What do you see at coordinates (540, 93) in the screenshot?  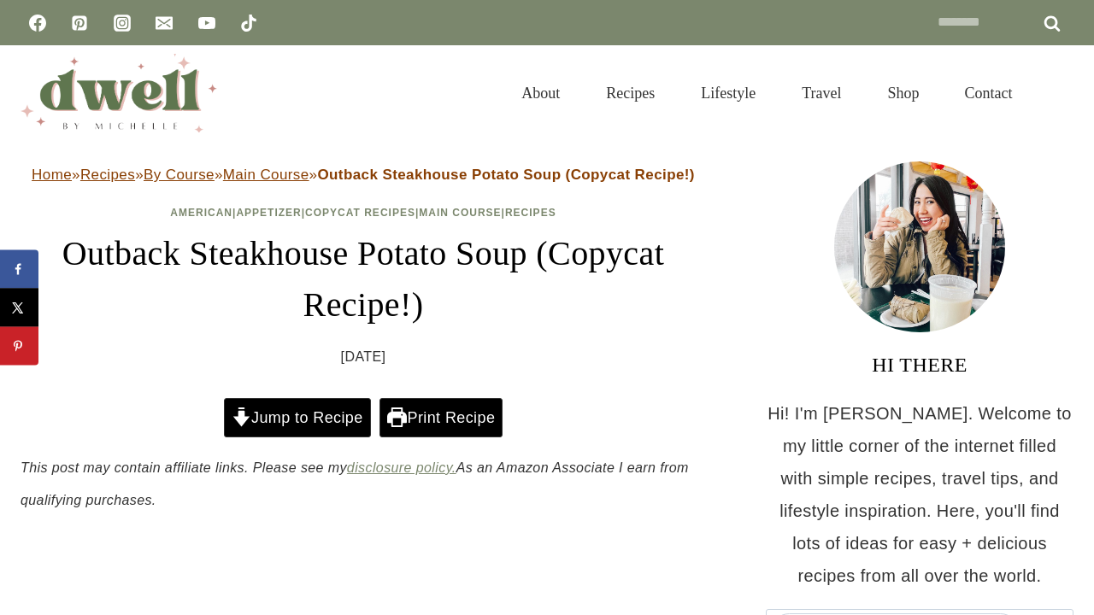 I see `a: About` at bounding box center [540, 93].